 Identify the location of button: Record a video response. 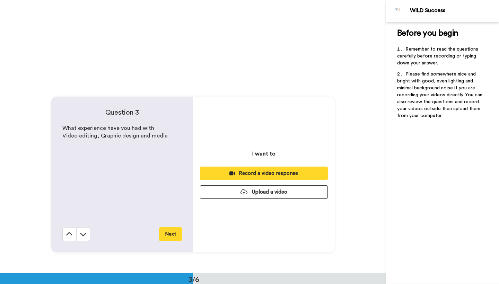
(264, 173).